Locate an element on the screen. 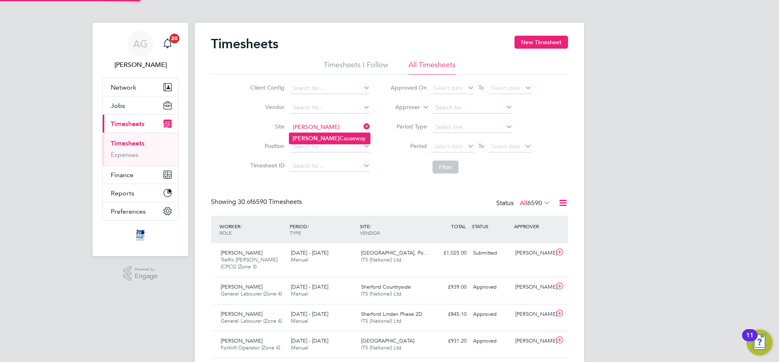 This screenshot has width=779, height=362. label: Period Type is located at coordinates (408, 127).